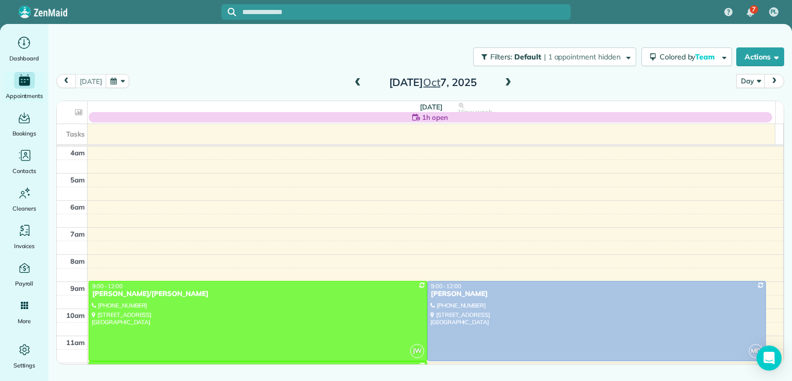 This screenshot has width=792, height=381. I want to click on span: More, so click(24, 321).